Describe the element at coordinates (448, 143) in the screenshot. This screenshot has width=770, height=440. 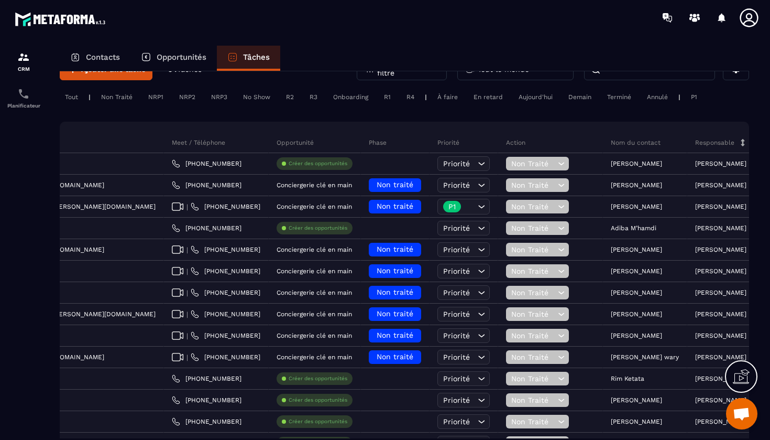
I see `p: Priorité` at that location.